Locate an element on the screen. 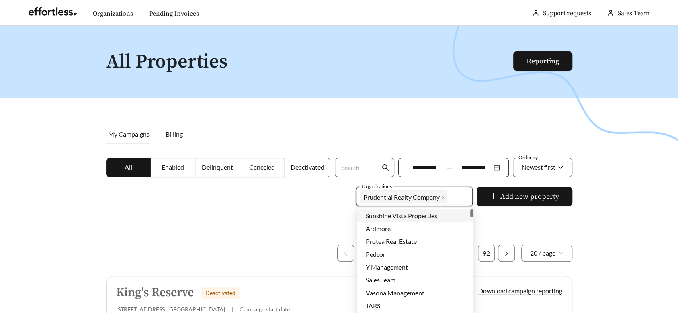 The width and height of the screenshot is (678, 313). button: left is located at coordinates (346, 253).